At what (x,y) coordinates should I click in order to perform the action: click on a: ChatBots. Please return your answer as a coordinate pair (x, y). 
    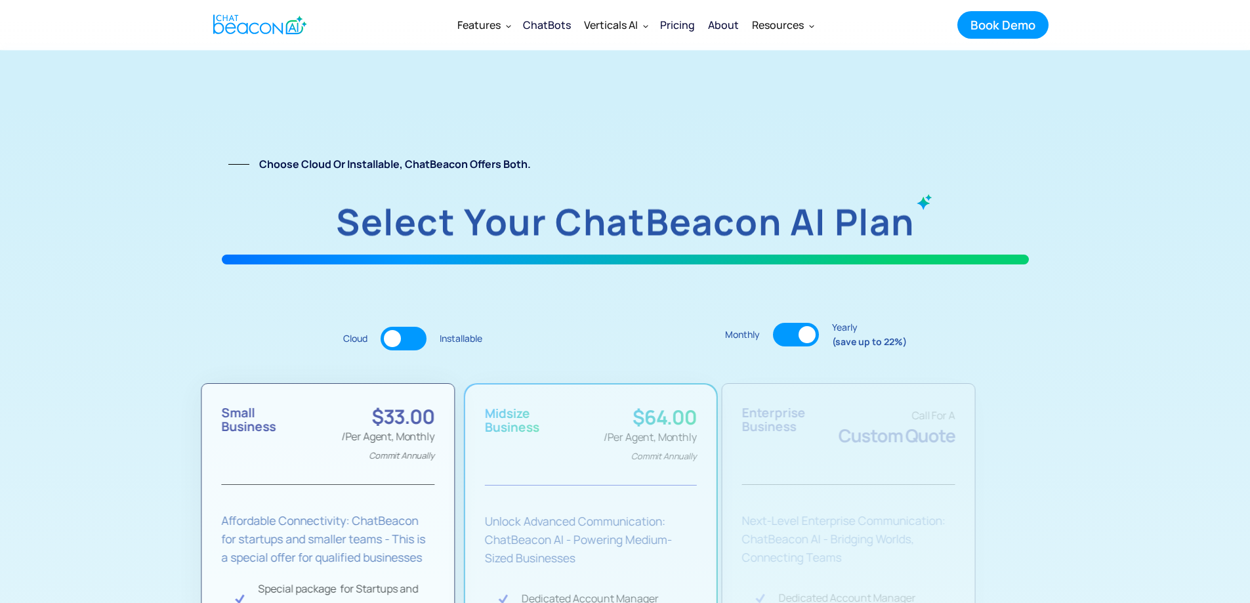
    Looking at the image, I should click on (547, 25).